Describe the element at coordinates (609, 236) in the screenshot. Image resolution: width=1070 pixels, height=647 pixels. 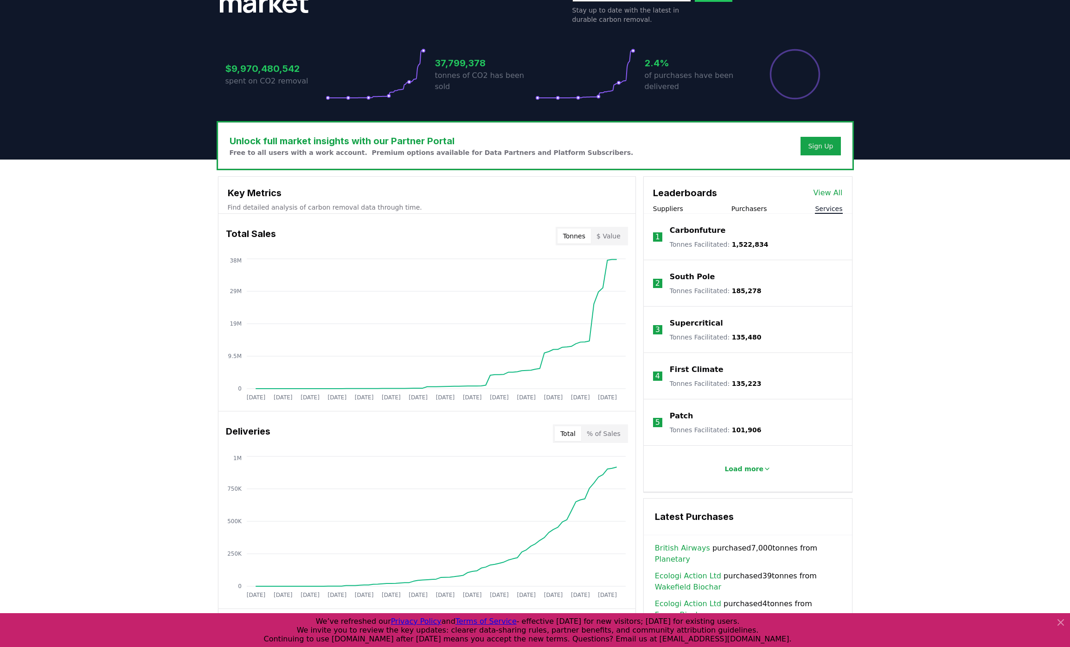
I see `button: $ Value` at that location.